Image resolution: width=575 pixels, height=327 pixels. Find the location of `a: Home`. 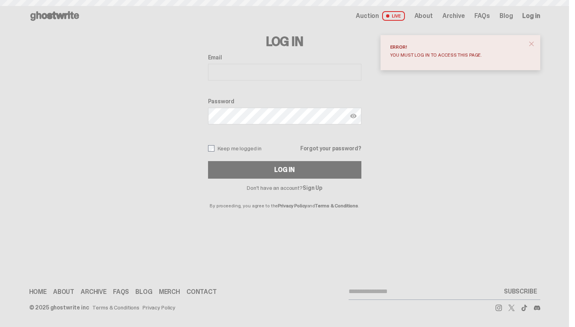

a: Home is located at coordinates (38, 292).